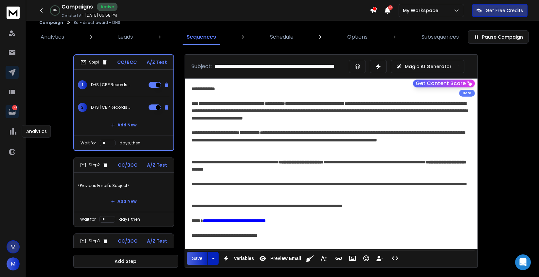 Image resolution: width=539 pixels, height=277 pixels. What do you see at coordinates (82, 85) in the screenshot?
I see `span: 1` at bounding box center [82, 85].